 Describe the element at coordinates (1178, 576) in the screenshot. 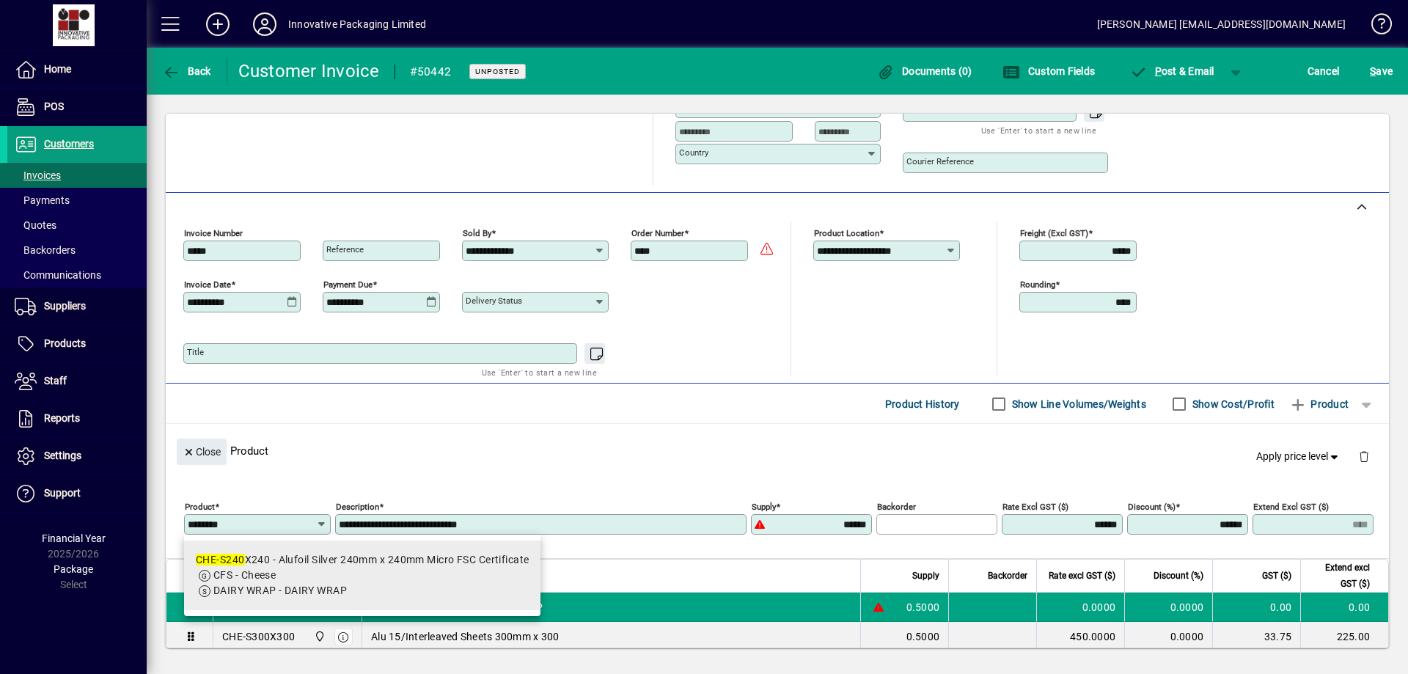

I see `span: Discount (%)` at that location.